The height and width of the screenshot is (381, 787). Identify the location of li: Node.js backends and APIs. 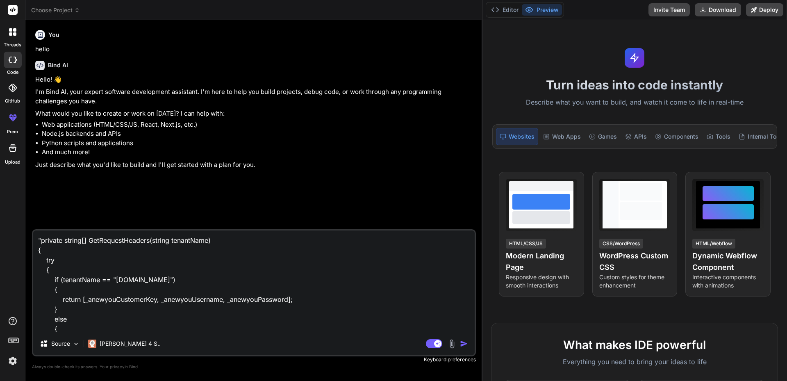
(258, 134).